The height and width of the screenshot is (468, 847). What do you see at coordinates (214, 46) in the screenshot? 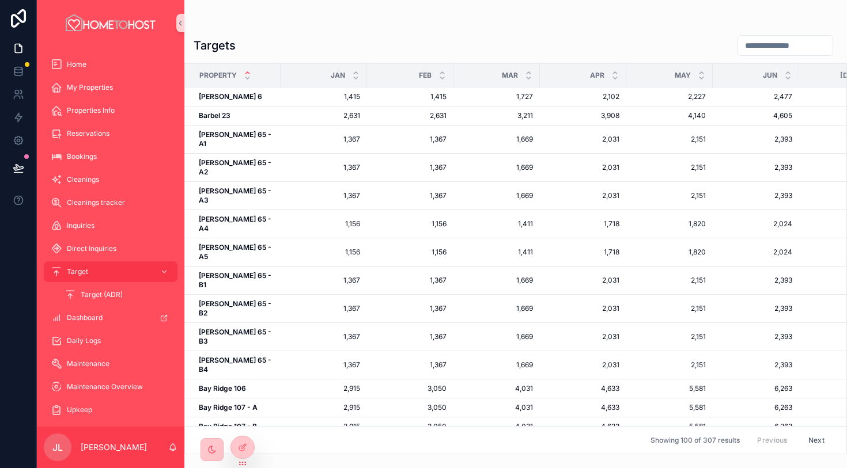
I see `h1: Targets` at bounding box center [214, 46].